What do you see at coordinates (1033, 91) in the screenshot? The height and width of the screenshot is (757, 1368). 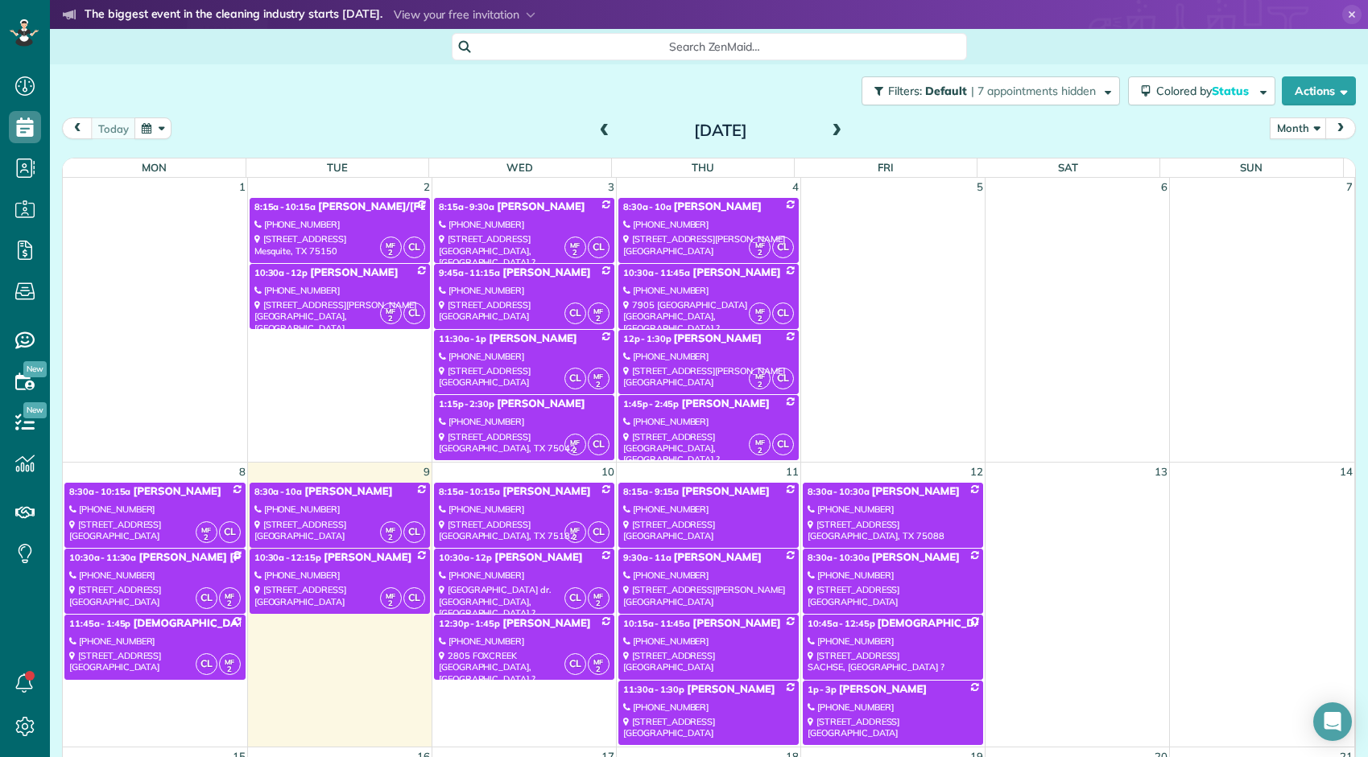 I see `span: | 7 appointments hidden` at bounding box center [1033, 91].